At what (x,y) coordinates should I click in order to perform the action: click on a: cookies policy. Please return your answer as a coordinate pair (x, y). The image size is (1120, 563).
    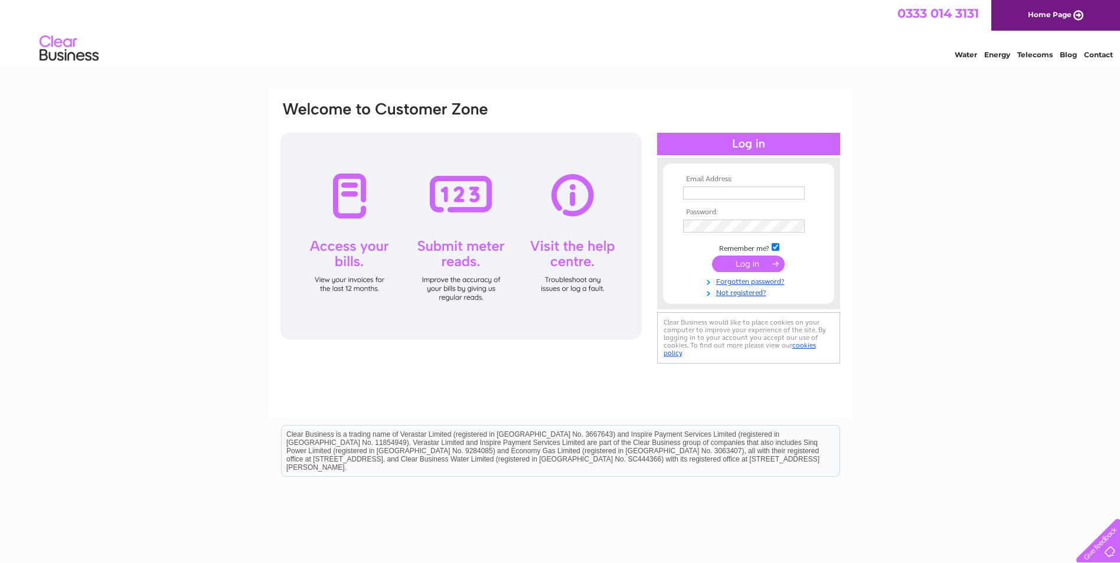
    Looking at the image, I should click on (740, 349).